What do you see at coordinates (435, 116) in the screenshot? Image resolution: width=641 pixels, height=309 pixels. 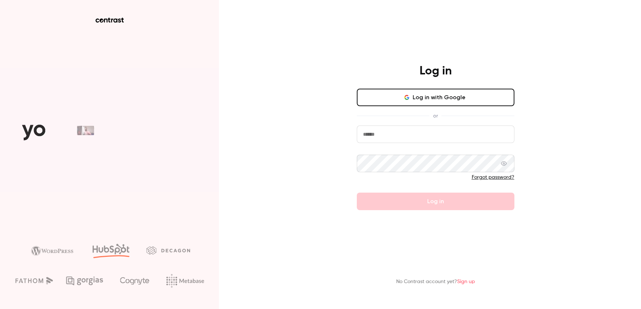 I see `span: or` at bounding box center [435, 116].